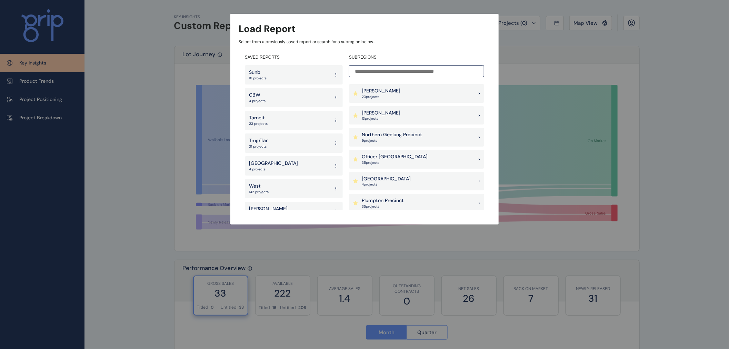 The image size is (729, 349). What do you see at coordinates (386, 185) in the screenshot?
I see `p: 4 project s` at bounding box center [386, 185].